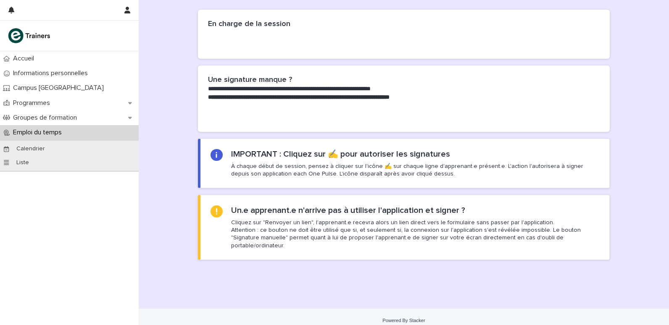 The width and height of the screenshot is (669, 325). What do you see at coordinates (415, 170) in the screenshot?
I see `p: À chaque début de session, pensez à cliquer sur l'icône ✍️ sur chaque ligne d'apprenant.e présent...` at bounding box center [415, 170].